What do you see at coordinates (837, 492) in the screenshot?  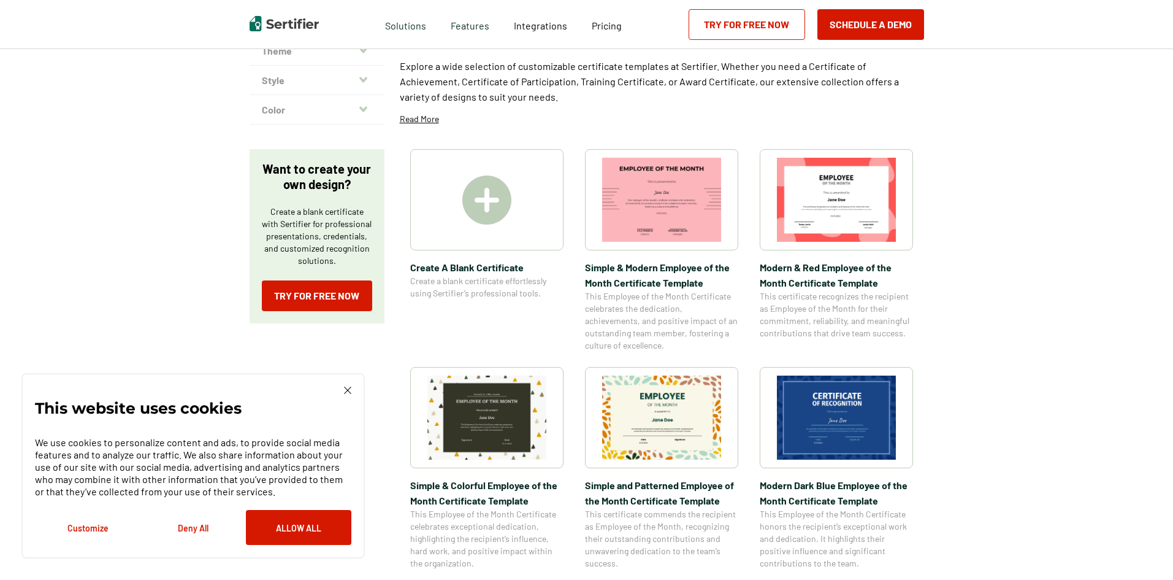 I see `span: Modern Dark Blue Employee of the Month Certificate Template` at bounding box center [837, 492].